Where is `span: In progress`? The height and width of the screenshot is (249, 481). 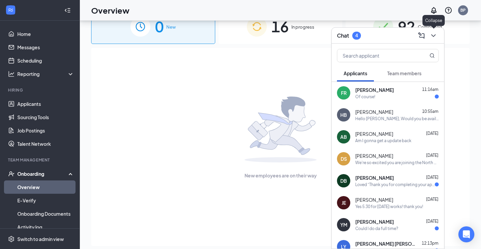
span: In progress is located at coordinates (303, 27).